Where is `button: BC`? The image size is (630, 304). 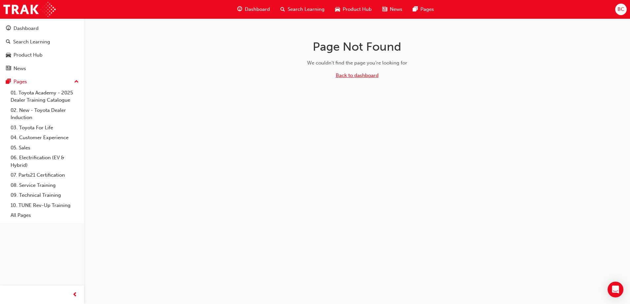
button: BC is located at coordinates (620, 9).